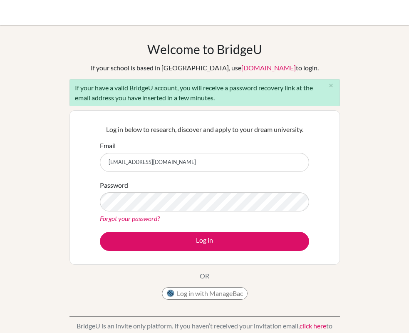 This screenshot has width=409, height=333. What do you see at coordinates (114, 185) in the screenshot?
I see `label: Password` at bounding box center [114, 185].